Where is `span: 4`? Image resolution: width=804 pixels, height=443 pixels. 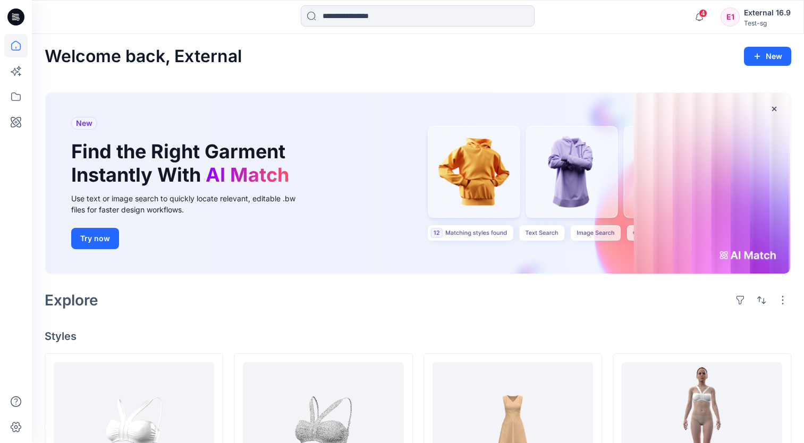 span: 4 is located at coordinates (703, 13).